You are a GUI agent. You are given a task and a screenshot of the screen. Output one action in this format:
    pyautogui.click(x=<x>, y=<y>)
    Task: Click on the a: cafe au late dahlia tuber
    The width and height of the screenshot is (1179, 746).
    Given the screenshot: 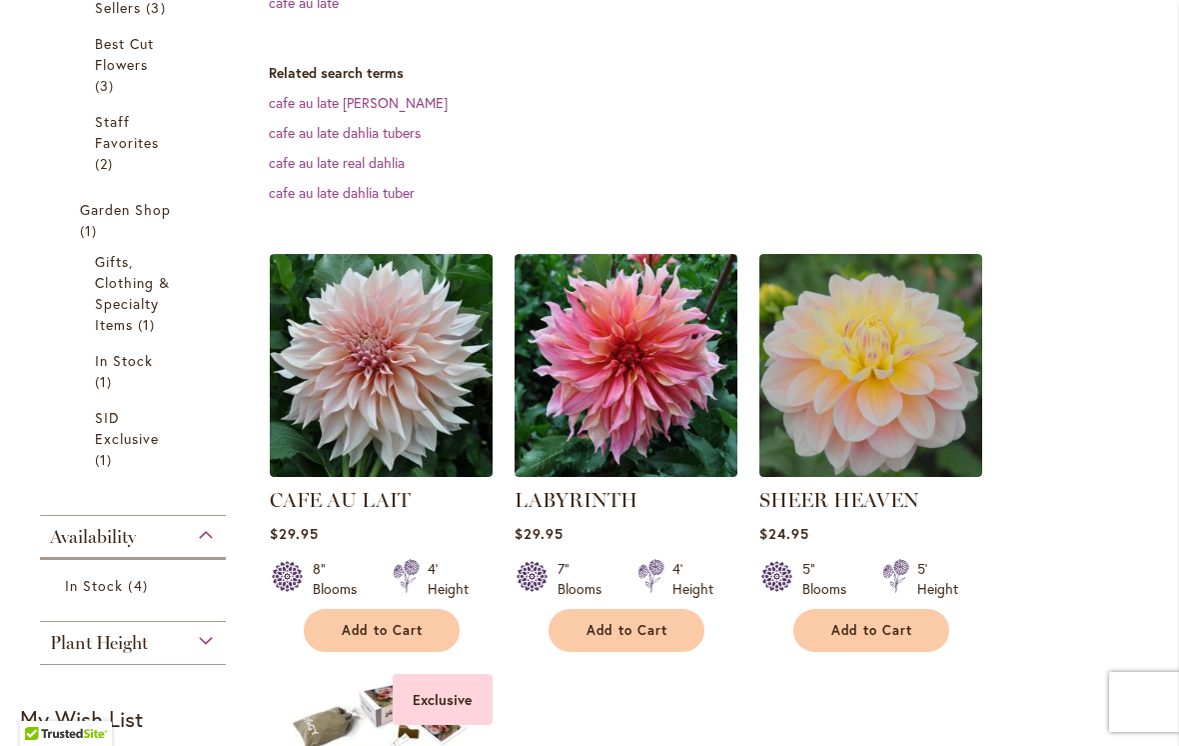 What is the action you would take?
    pyautogui.click(x=342, y=192)
    